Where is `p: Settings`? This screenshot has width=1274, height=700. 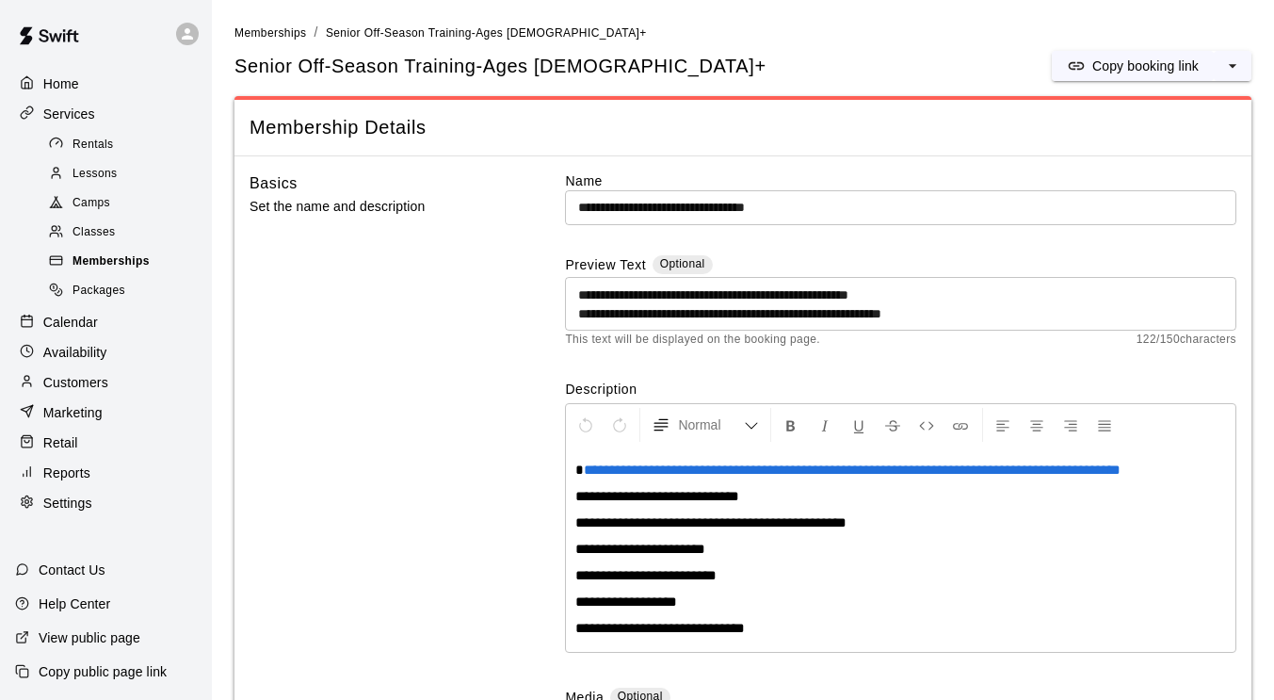
p: Settings is located at coordinates (68, 503).